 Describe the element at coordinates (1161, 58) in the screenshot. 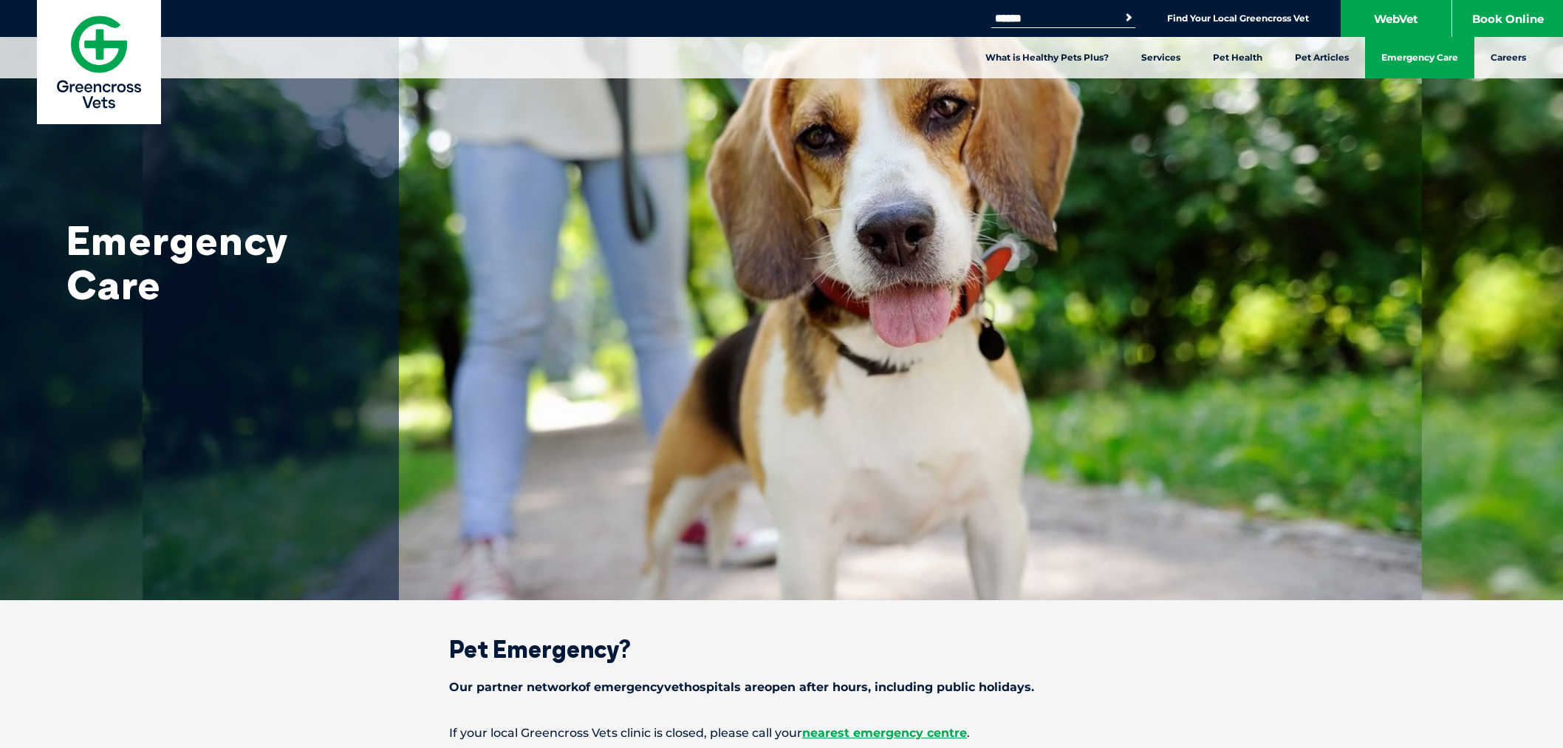

I see `a: Services` at that location.